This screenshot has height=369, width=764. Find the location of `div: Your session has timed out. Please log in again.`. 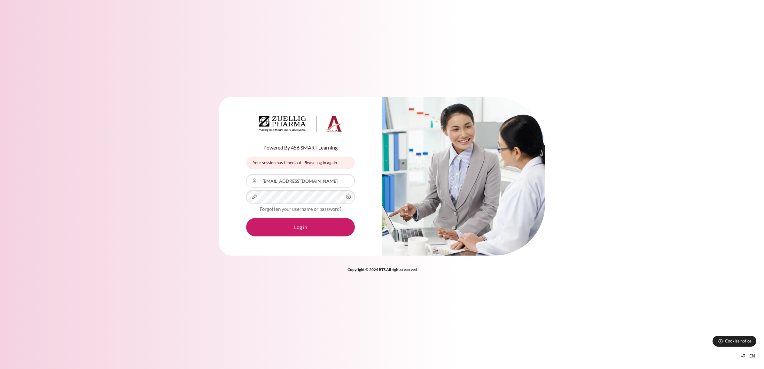

div: Your session has timed out. Please log in again. is located at coordinates (301, 163).